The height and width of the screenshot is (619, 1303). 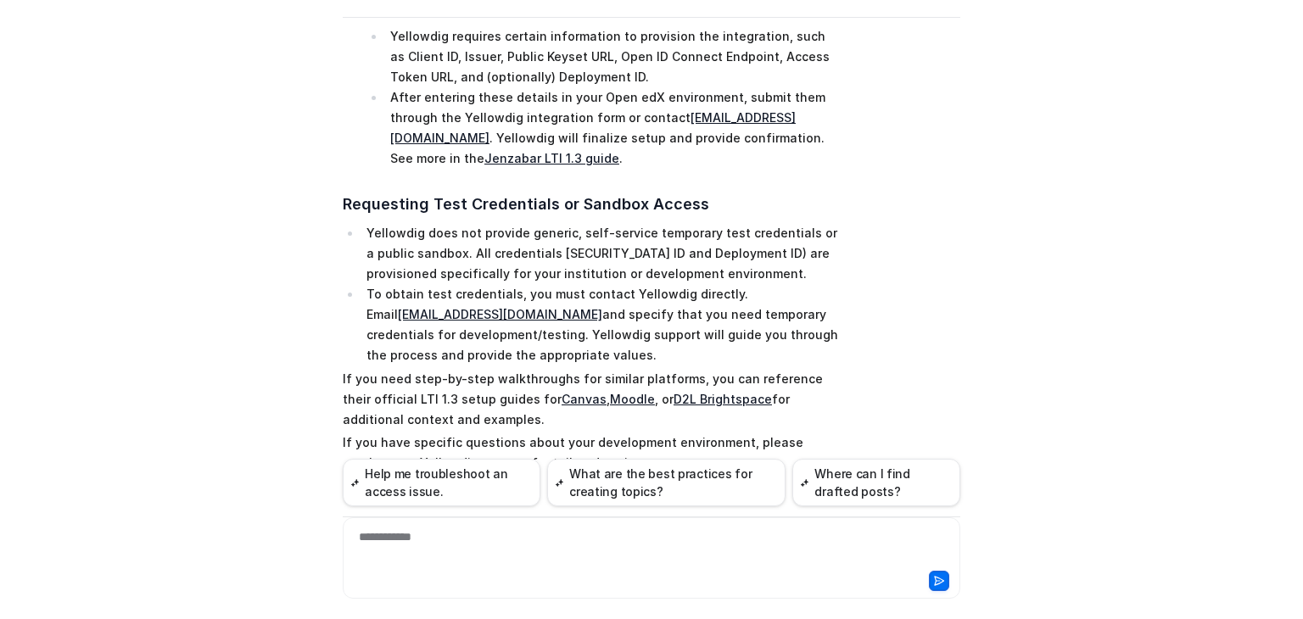 What do you see at coordinates (612, 57) in the screenshot?
I see `li: Yellowdig requires certain information to provision the integration, such as Client ID, Issuer, P...` at bounding box center [612, 57].